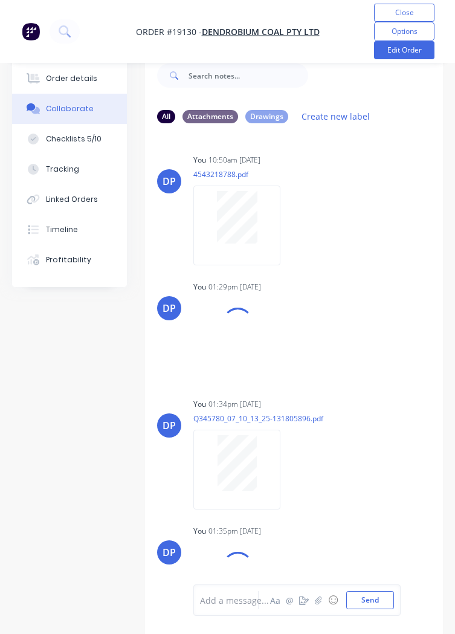 This screenshot has height=634, width=455. What do you see at coordinates (267, 117) in the screenshot?
I see `div: Drawings` at bounding box center [267, 117].